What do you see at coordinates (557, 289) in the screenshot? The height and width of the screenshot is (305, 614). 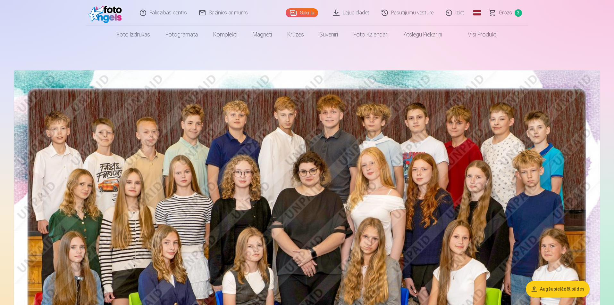 I see `button: Augšupielādēt bildes` at bounding box center [557, 289].